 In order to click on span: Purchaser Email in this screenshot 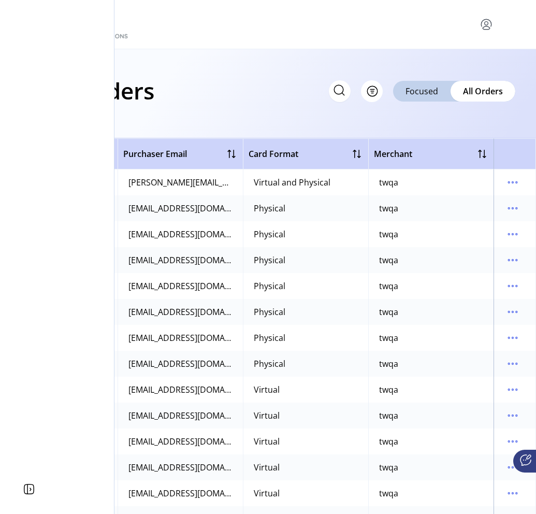, I will do `click(155, 154)`.